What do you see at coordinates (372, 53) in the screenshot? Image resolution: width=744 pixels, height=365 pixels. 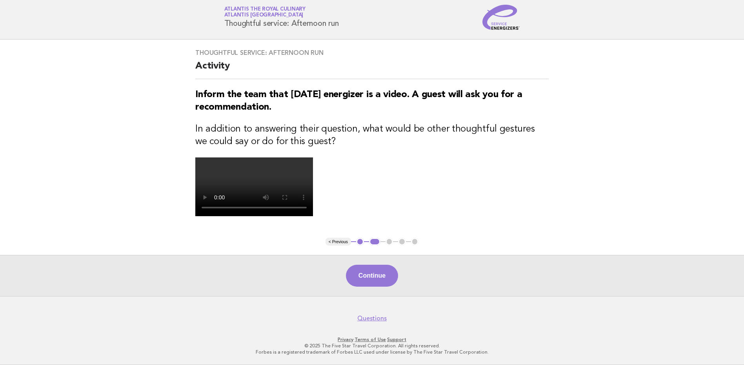 I see `h3: Thoughtful service: Afternoon run` at bounding box center [372, 53].